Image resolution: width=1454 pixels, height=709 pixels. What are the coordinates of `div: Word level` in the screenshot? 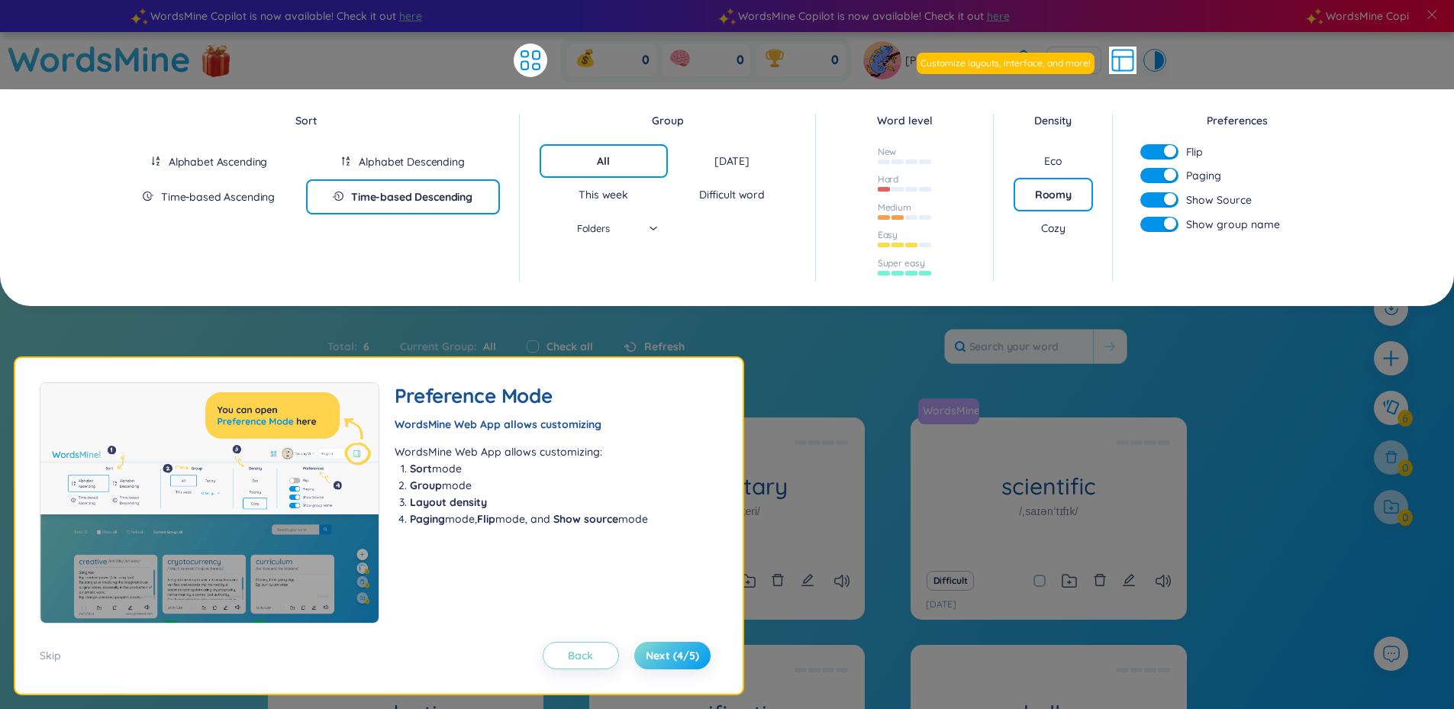 It's located at (905, 121).